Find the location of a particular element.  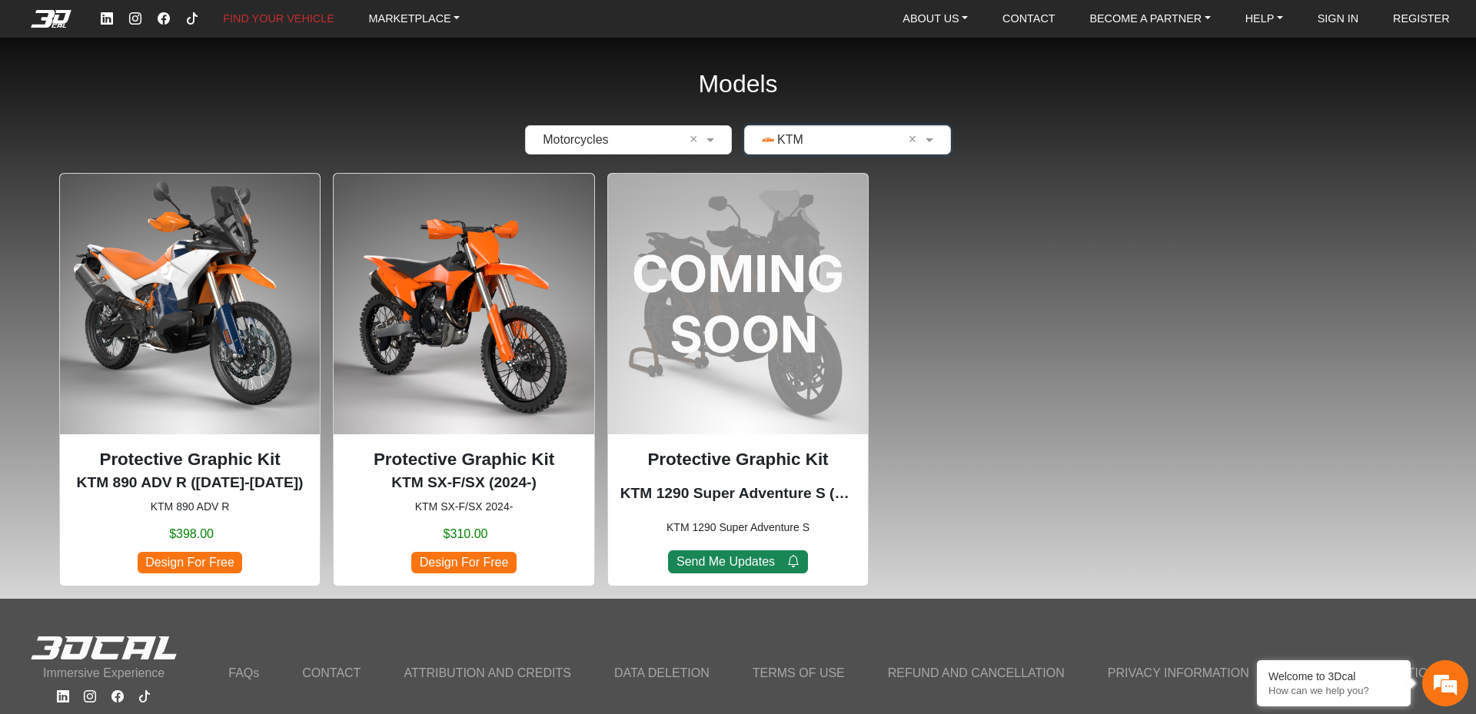

a: FIND YOUR VEHICLE is located at coordinates (278, 18).